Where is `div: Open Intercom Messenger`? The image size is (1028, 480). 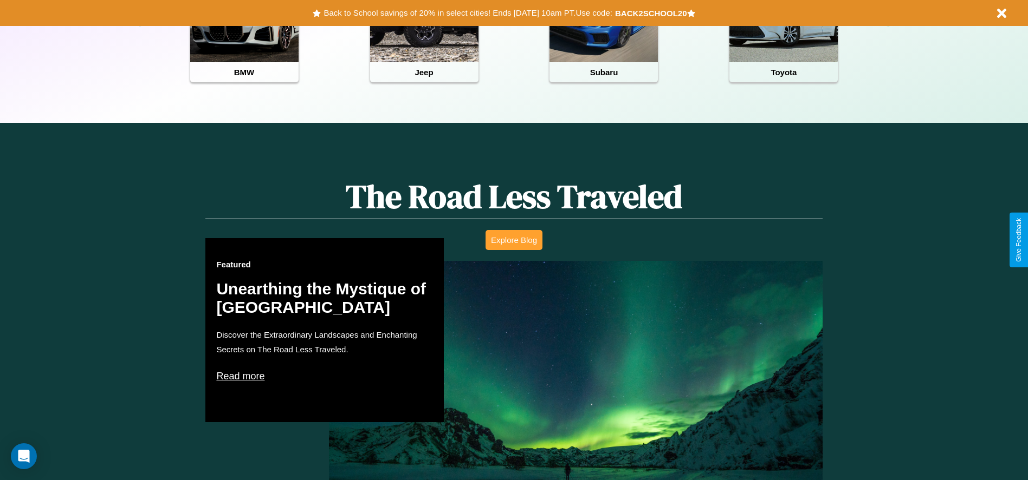
div: Open Intercom Messenger is located at coordinates (24, 457).